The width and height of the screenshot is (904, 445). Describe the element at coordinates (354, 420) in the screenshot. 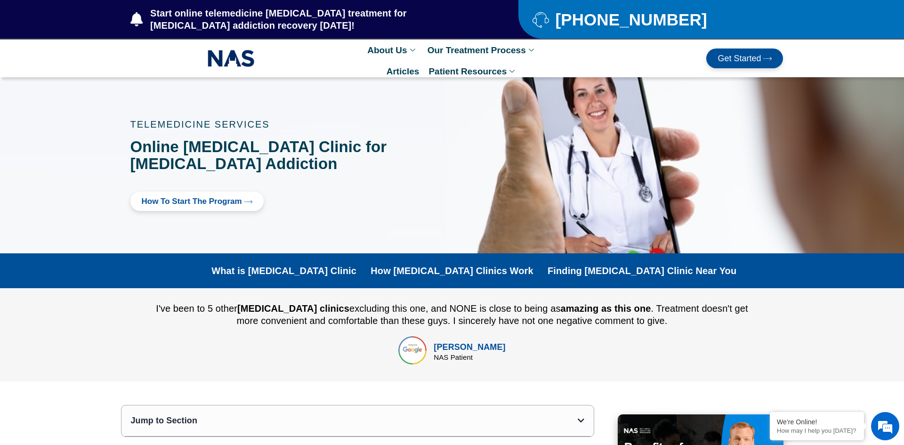

I see `div: Jump to Section` at that location.